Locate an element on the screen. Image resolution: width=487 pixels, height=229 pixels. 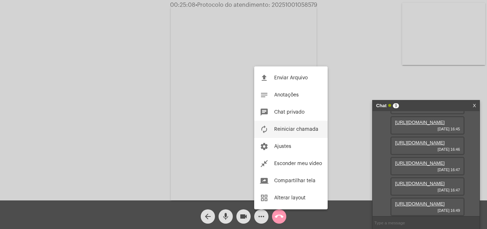
mat-icon: chat is located at coordinates (264, 112).